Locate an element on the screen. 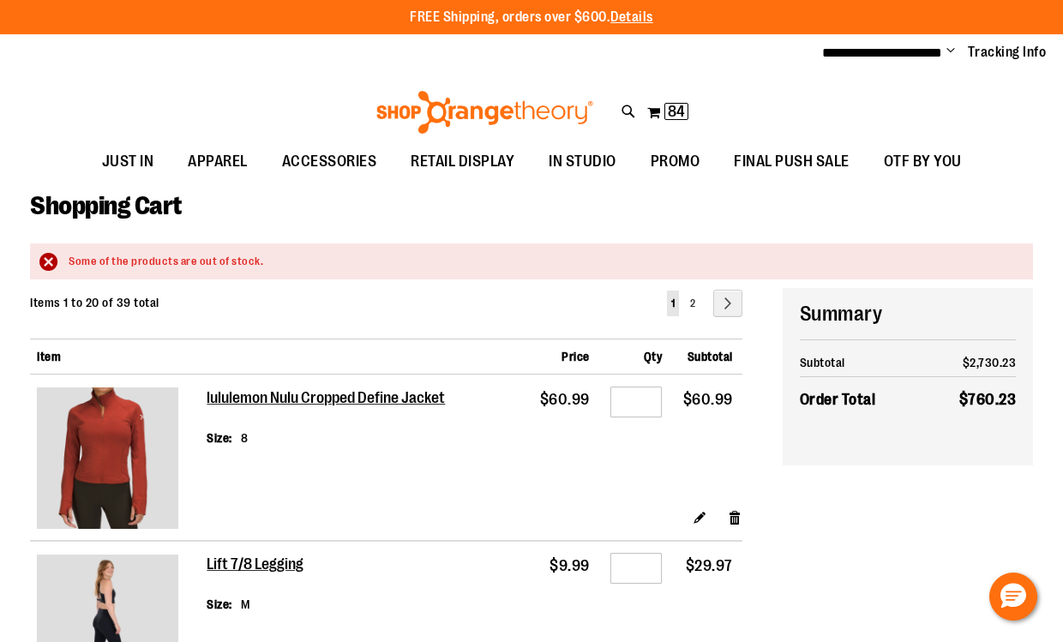 This screenshot has width=1063, height=642. span: PROMO is located at coordinates (675, 161).